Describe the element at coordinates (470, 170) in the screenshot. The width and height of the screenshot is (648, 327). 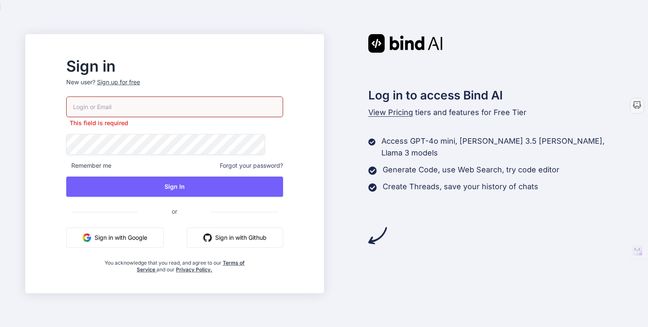
I see `p: Generate Code, use Web Search, try code editor` at that location.